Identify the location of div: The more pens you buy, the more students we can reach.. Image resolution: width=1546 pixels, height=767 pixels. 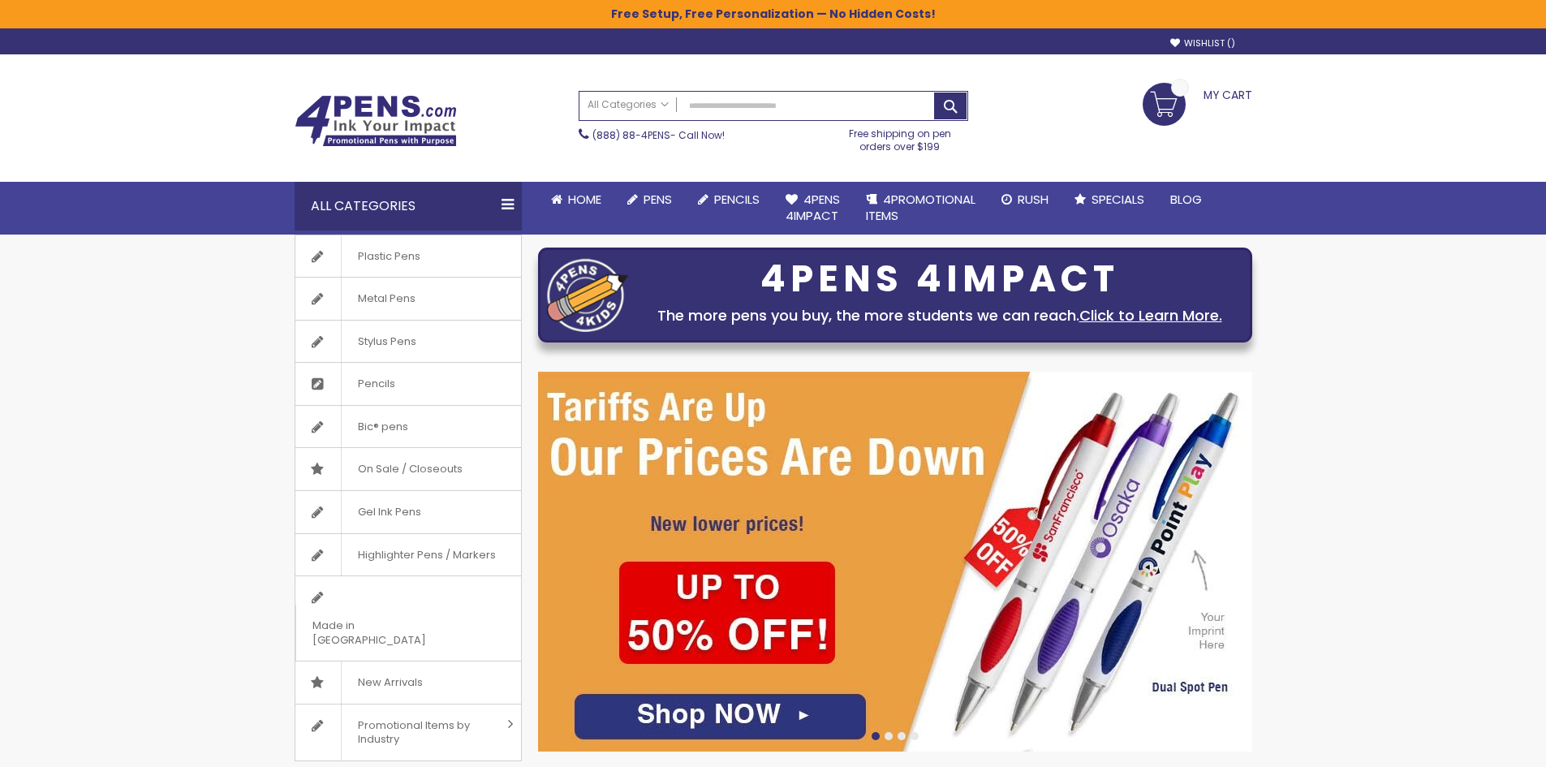
(940, 316).